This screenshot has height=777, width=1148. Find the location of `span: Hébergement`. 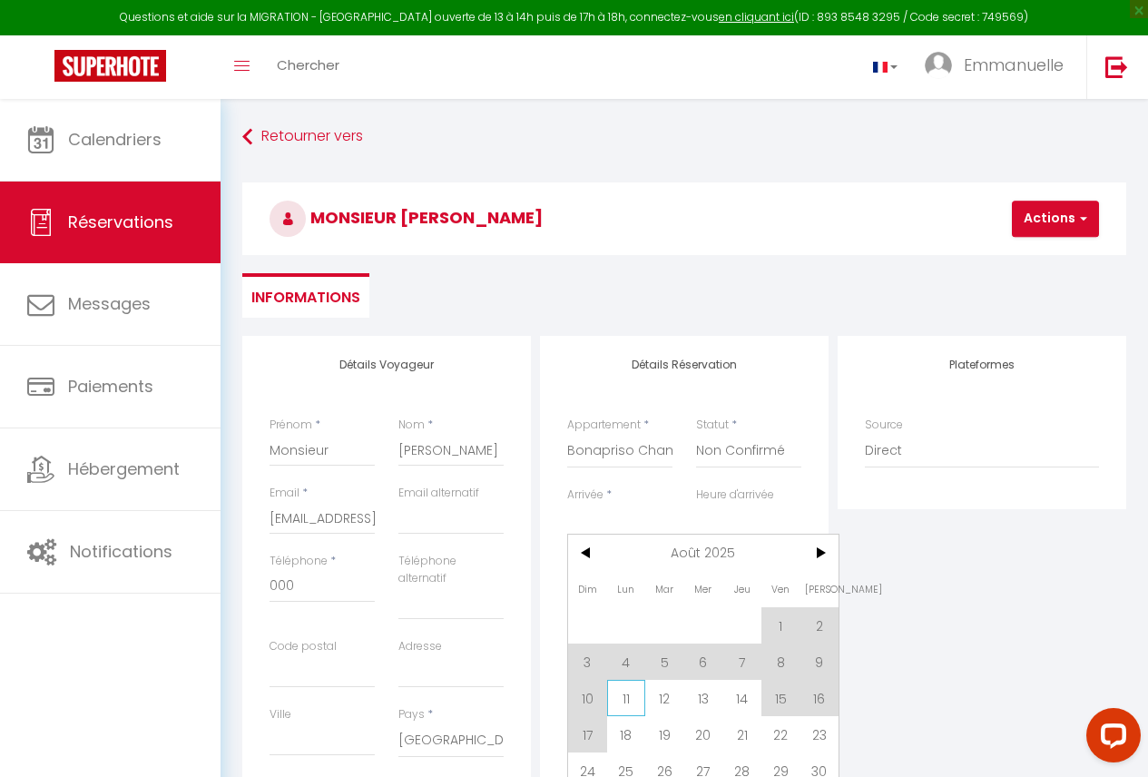

span: Hébergement is located at coordinates (123, 468).